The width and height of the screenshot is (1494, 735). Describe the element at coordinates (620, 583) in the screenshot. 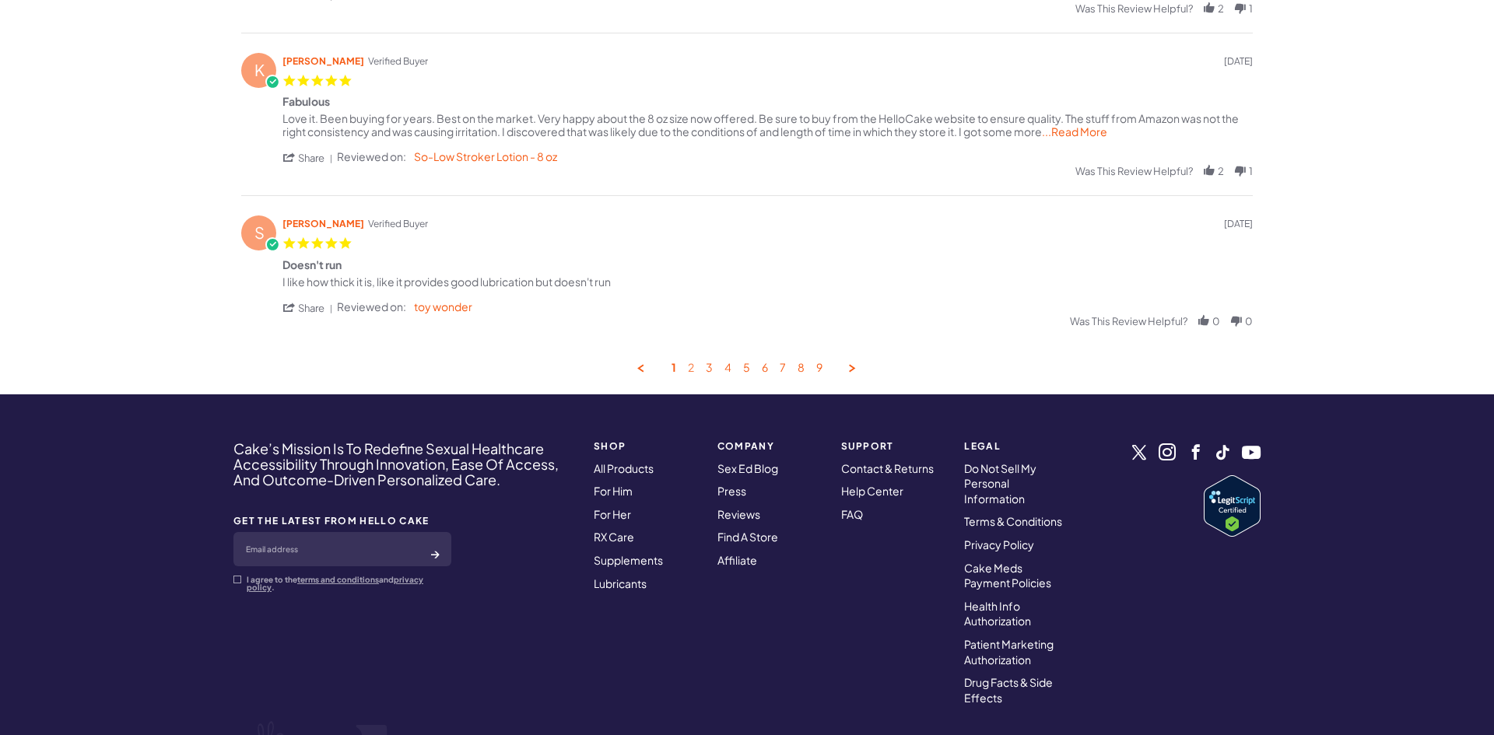

I see `a: Lubricants` at that location.